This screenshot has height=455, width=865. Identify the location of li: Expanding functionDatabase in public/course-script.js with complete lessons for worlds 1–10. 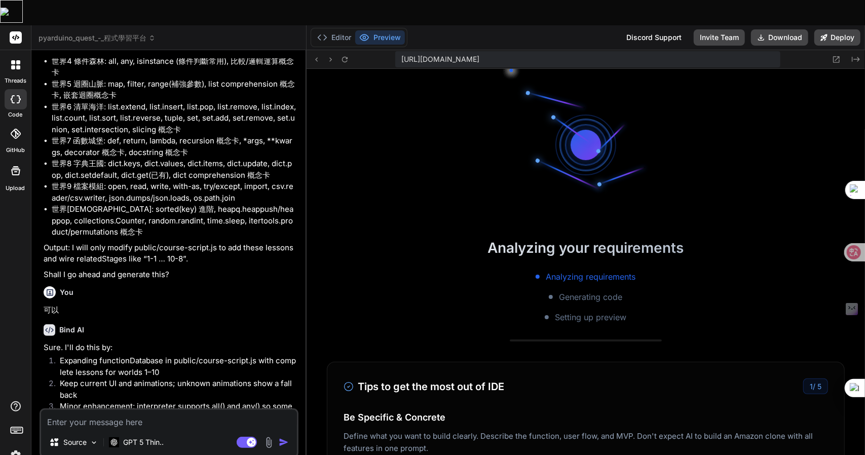
(174, 366).